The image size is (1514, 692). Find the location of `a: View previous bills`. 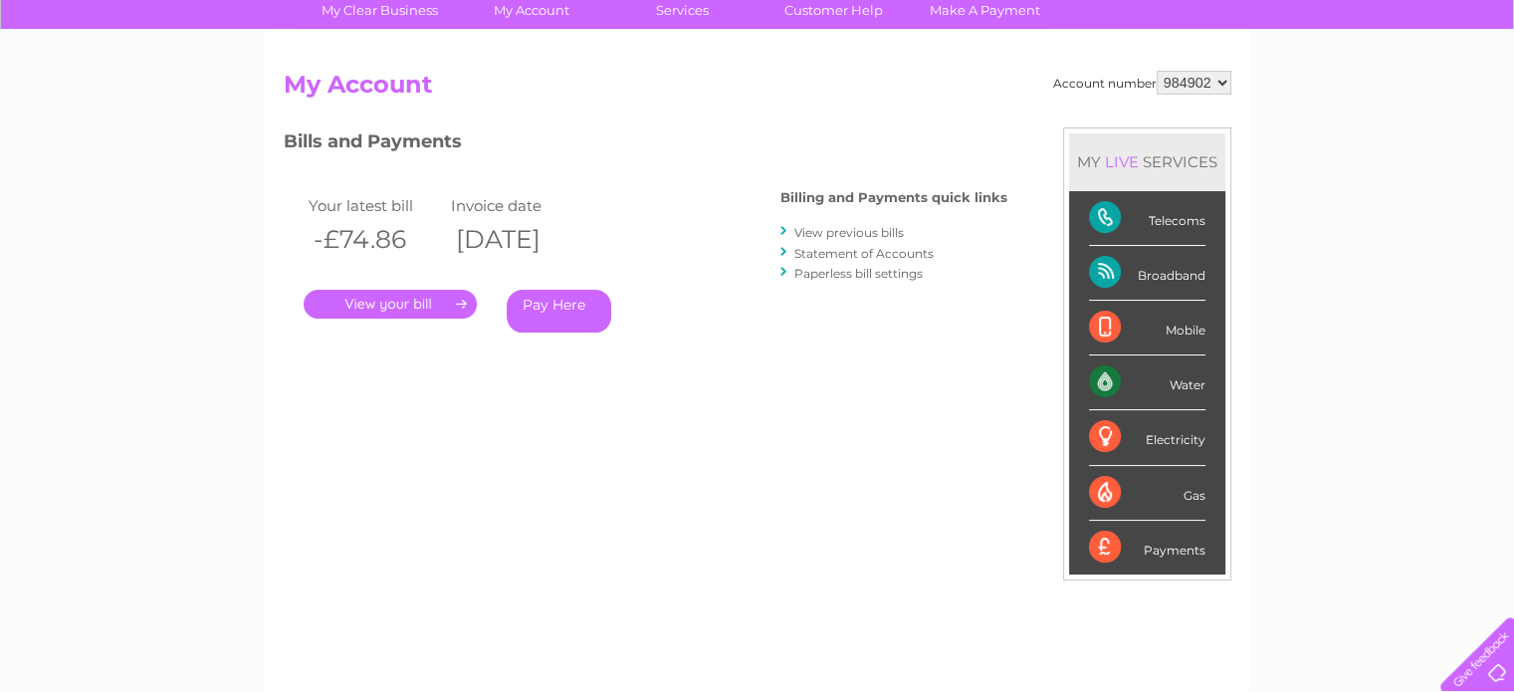

a: View previous bills is located at coordinates (849, 232).